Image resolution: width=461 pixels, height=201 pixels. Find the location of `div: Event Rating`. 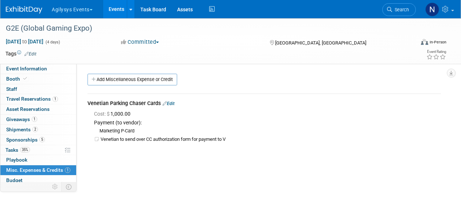

div: Event Rating is located at coordinates (436, 52).